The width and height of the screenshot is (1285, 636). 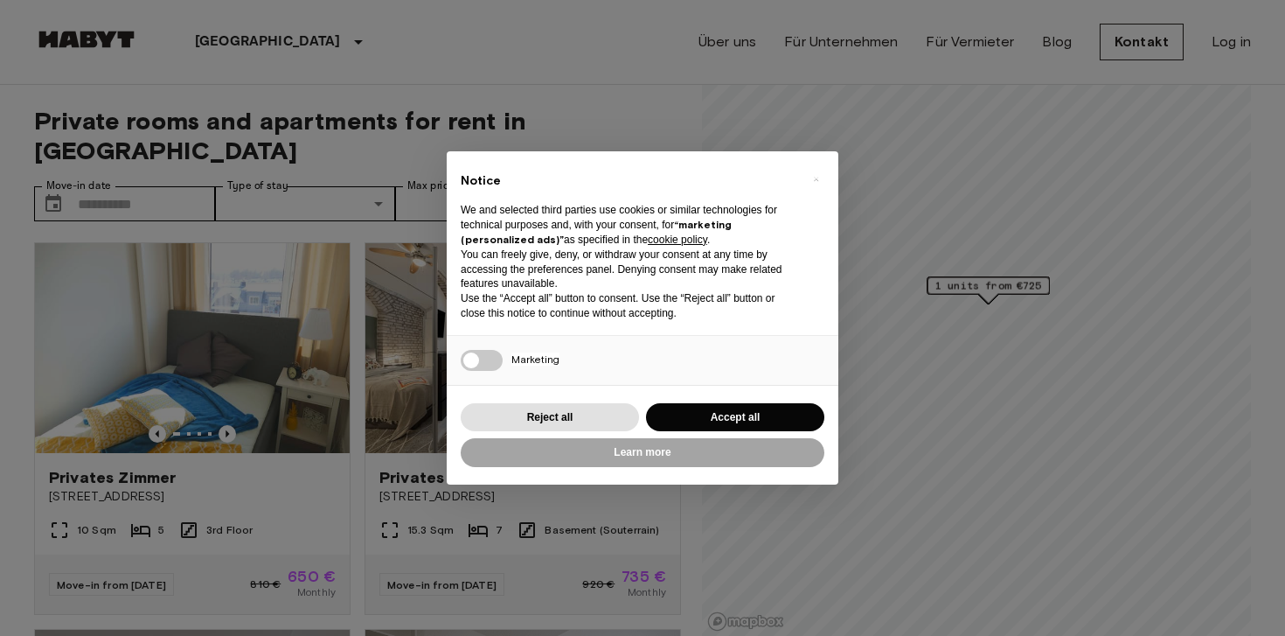 What do you see at coordinates (735, 417) in the screenshot?
I see `button: Accept all` at bounding box center [735, 417].